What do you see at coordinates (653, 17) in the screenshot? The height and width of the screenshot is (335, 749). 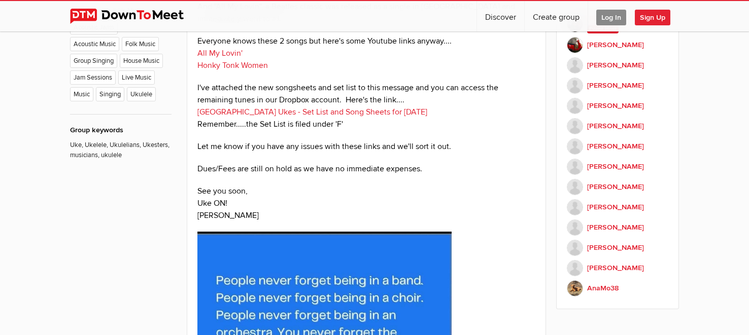 I see `span: Sign Up` at bounding box center [653, 17].